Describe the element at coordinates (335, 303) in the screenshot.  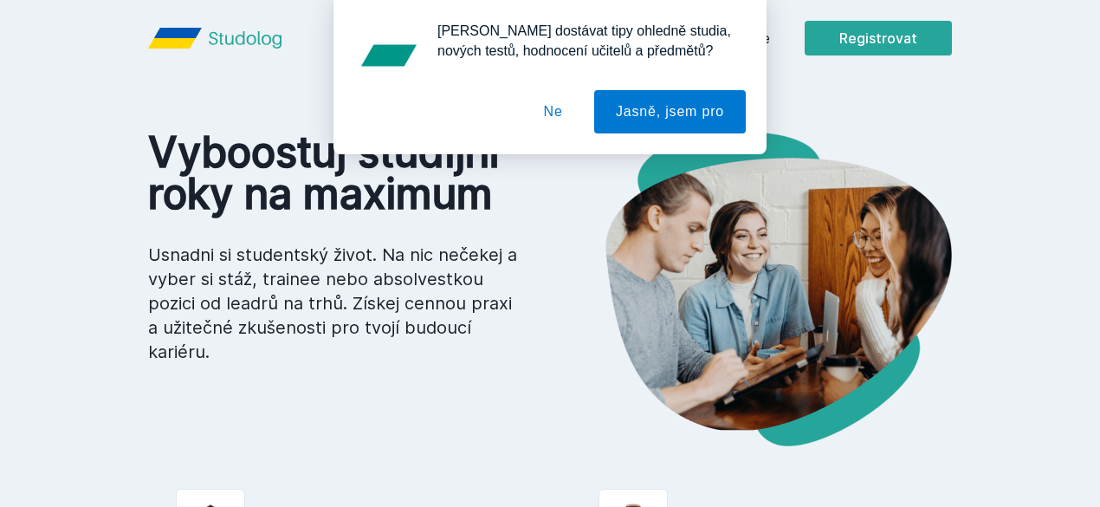
I see `p: Usnadni si studentský život. Na nic nečekej a vyber si stáž, trainee nebo absolvestkou pozici od ...` at that location.